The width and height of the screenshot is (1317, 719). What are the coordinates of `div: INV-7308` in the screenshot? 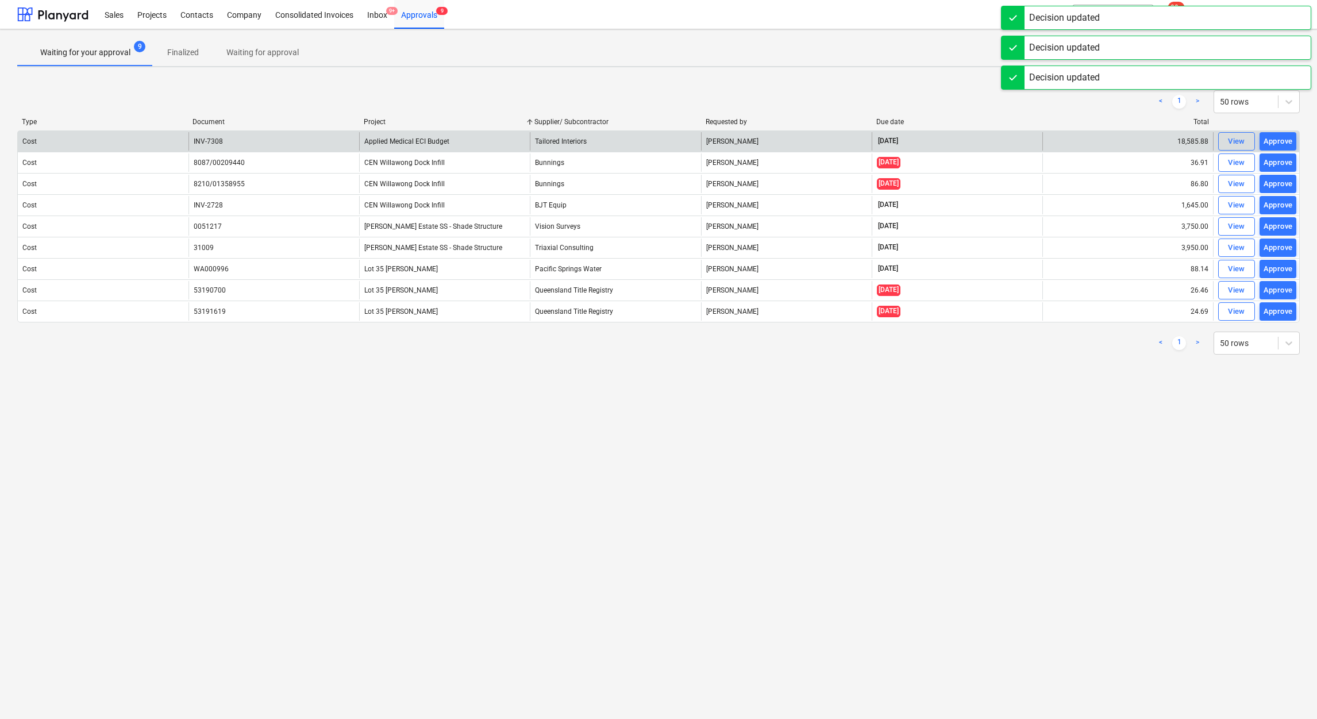 It's located at (208, 141).